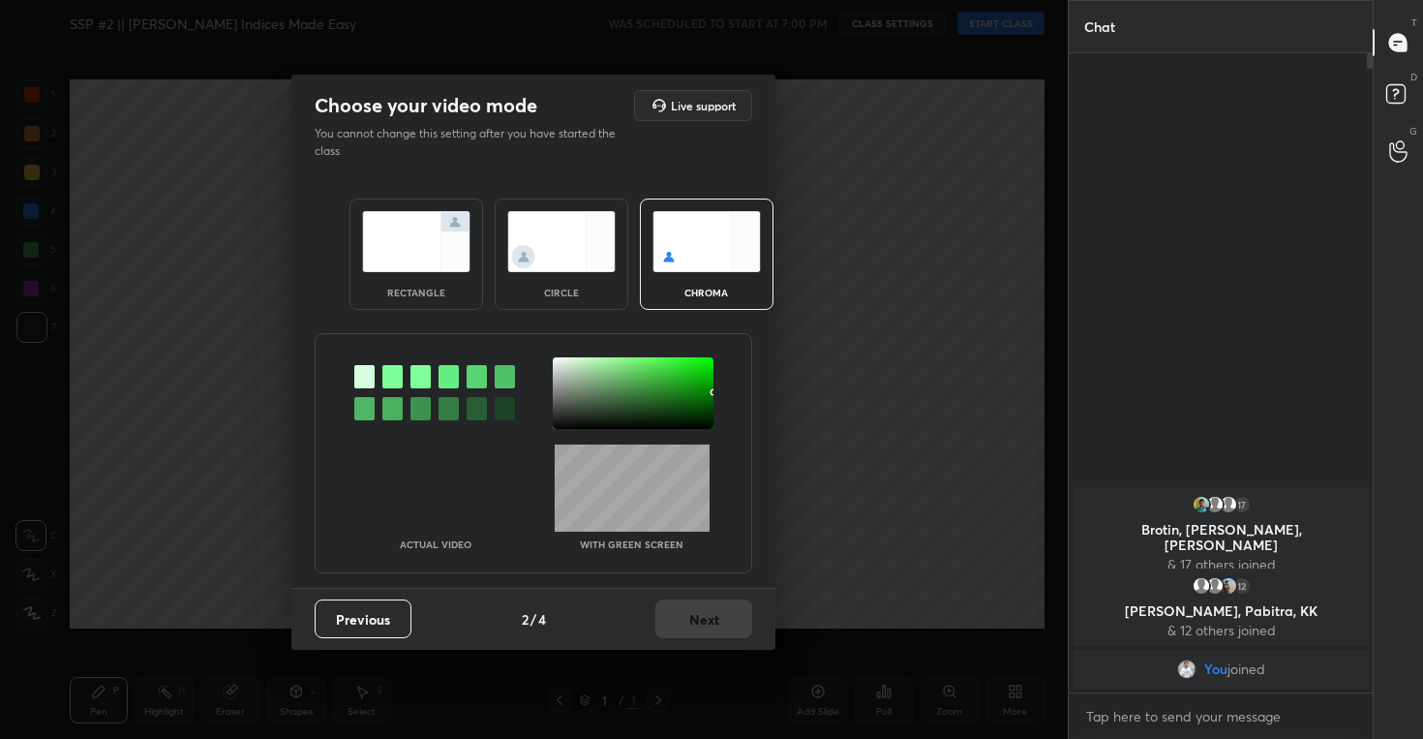 This screenshot has width=1423, height=739. I want to click on img: 5fec7a98e4a9477db02da60e09992c81.jpg, so click(1187, 669).